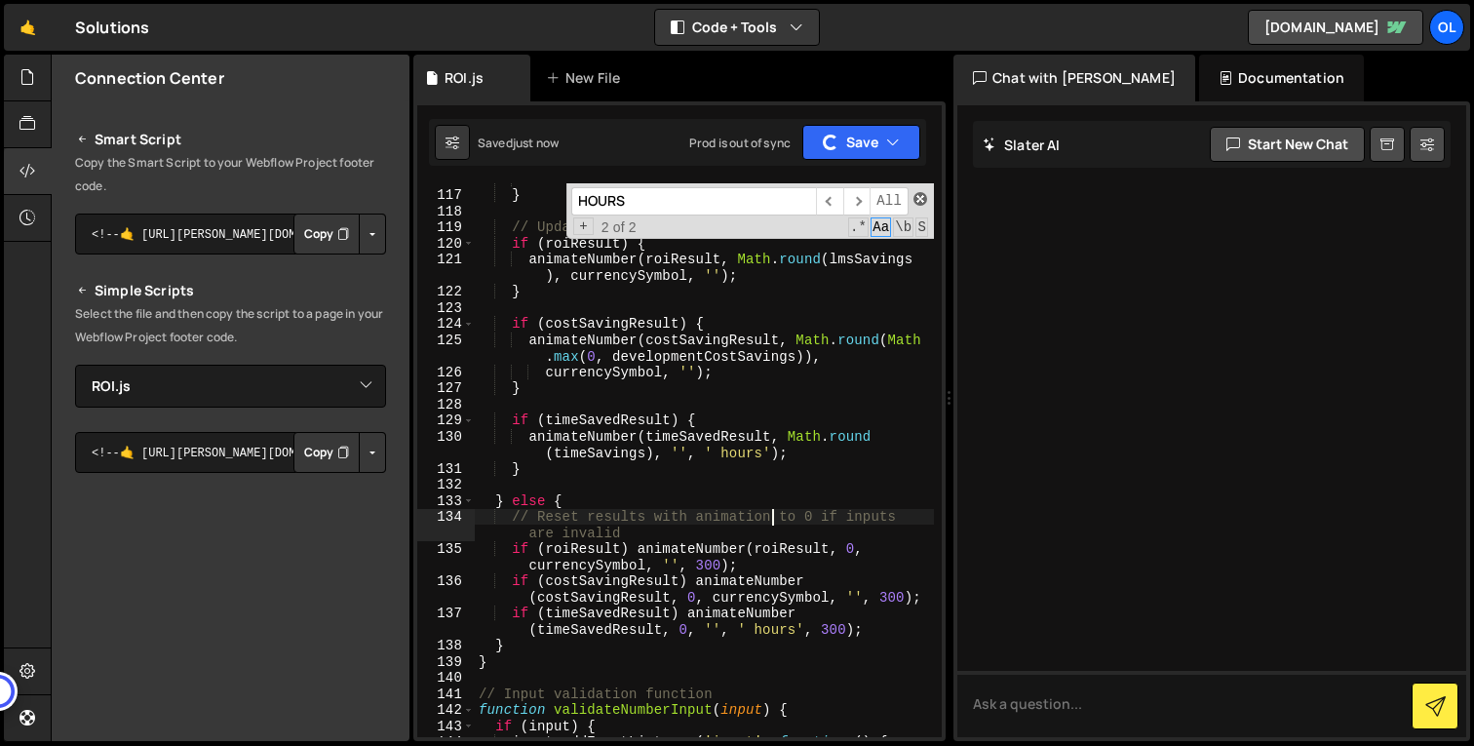 This screenshot has width=1474, height=746. I want to click on p: Select the file and then copy the script to a page in your Webflow Project footer code., so click(230, 325).